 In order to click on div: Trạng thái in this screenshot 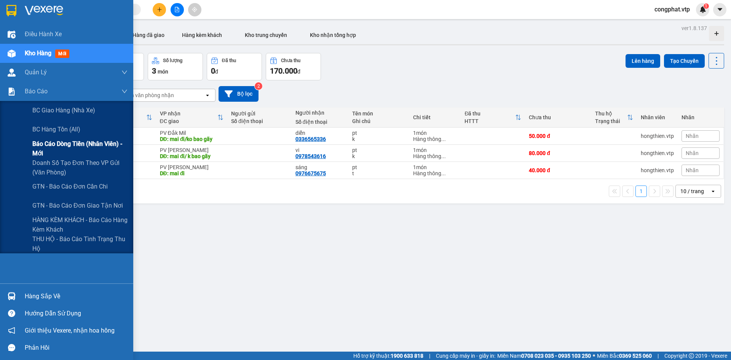, I will do `click(611, 121)`.